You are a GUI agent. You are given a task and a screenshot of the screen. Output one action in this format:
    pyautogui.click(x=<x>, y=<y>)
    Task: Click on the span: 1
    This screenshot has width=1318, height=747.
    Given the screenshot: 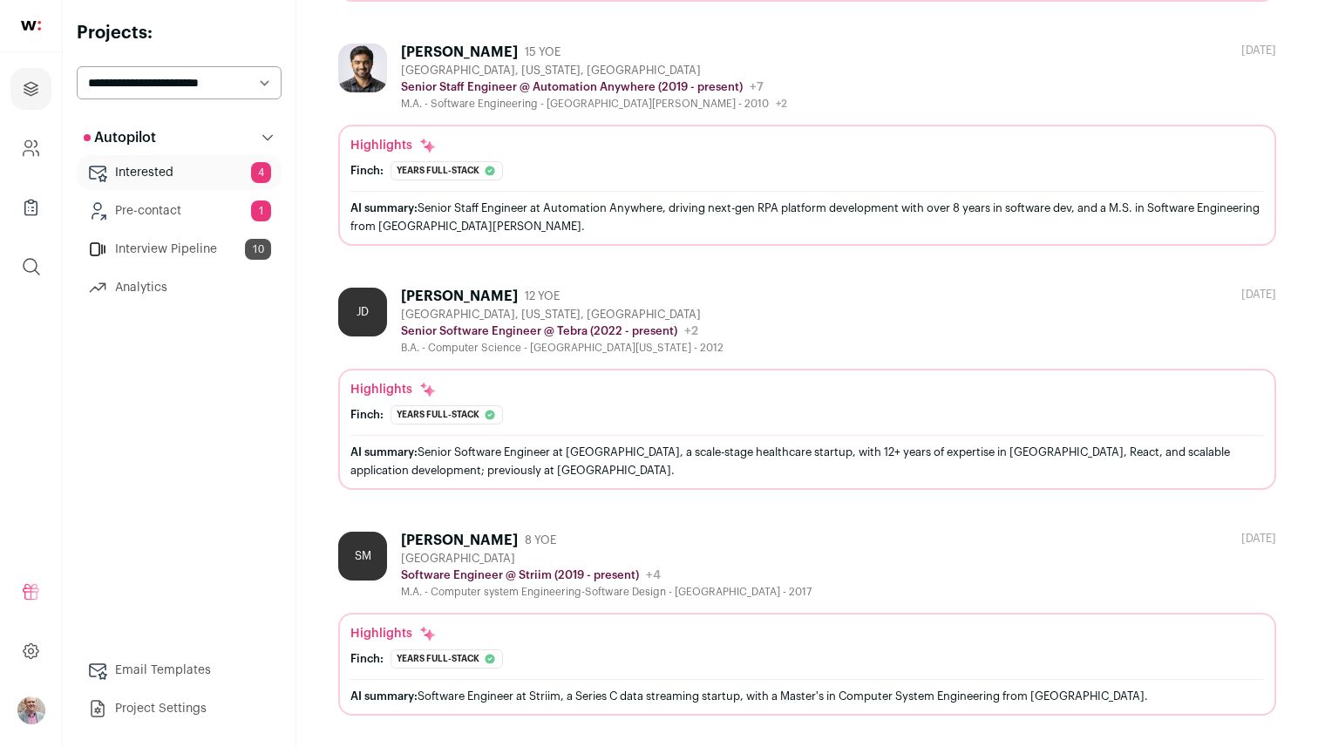 What is the action you would take?
    pyautogui.click(x=261, y=211)
    